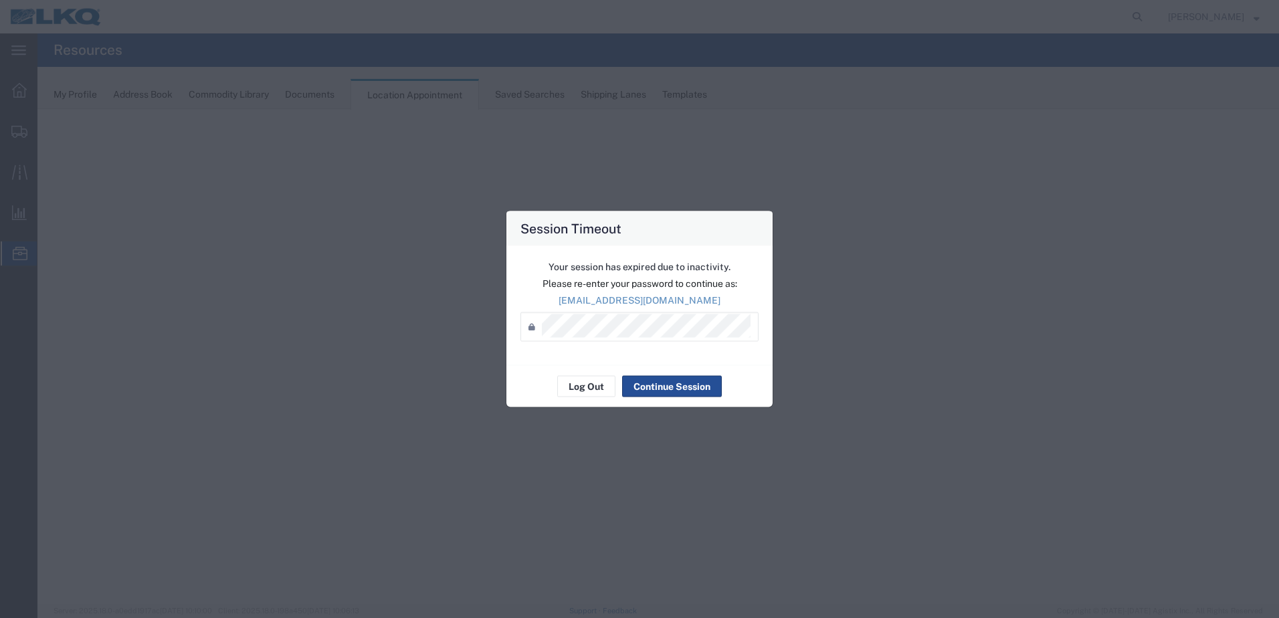 The width and height of the screenshot is (1279, 618). Describe the element at coordinates (639, 284) in the screenshot. I see `p: Please re-enter your password to continue as:` at that location.